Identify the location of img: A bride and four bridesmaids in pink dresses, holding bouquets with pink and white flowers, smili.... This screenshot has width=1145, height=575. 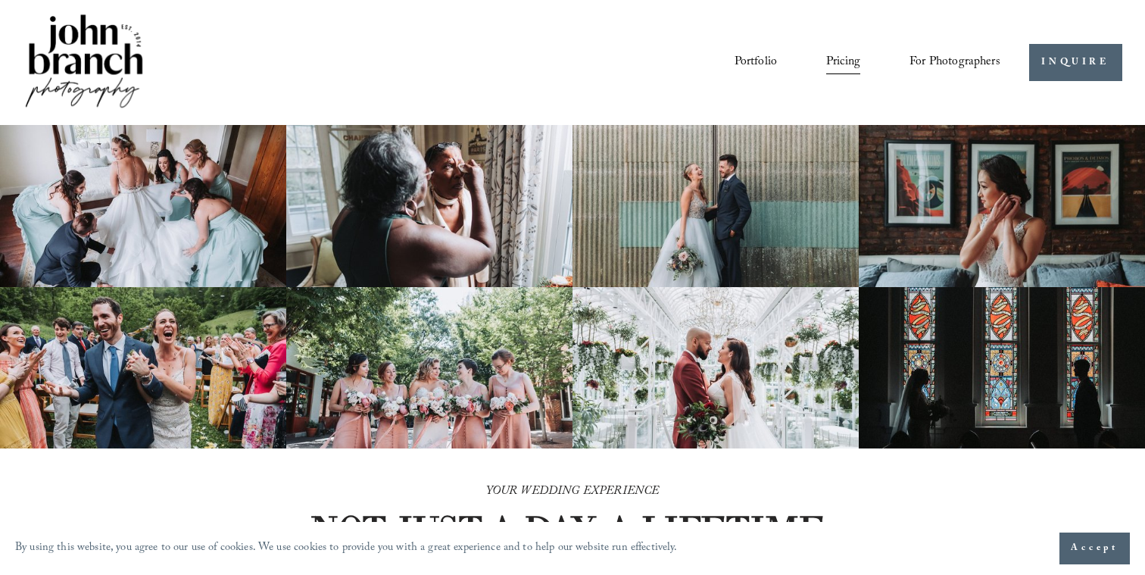
(430, 368).